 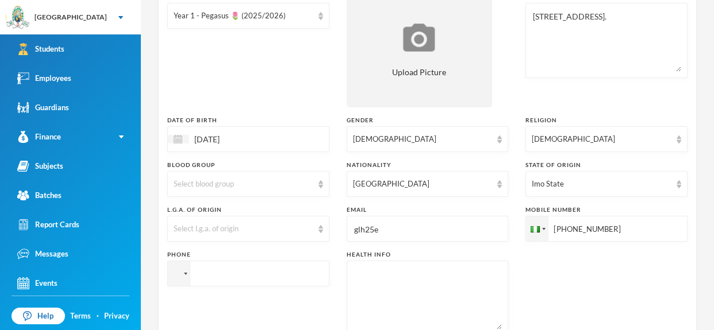 What do you see at coordinates (37, 283) in the screenshot?
I see `div: Events` at bounding box center [37, 283].